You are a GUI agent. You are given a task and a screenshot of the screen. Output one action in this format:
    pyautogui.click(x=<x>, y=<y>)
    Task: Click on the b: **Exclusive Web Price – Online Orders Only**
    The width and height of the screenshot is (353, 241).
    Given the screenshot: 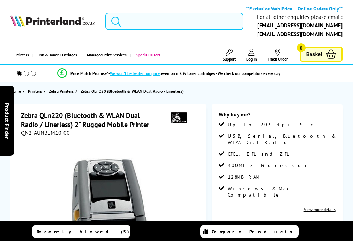 What is the action you would take?
    pyautogui.click(x=294, y=8)
    